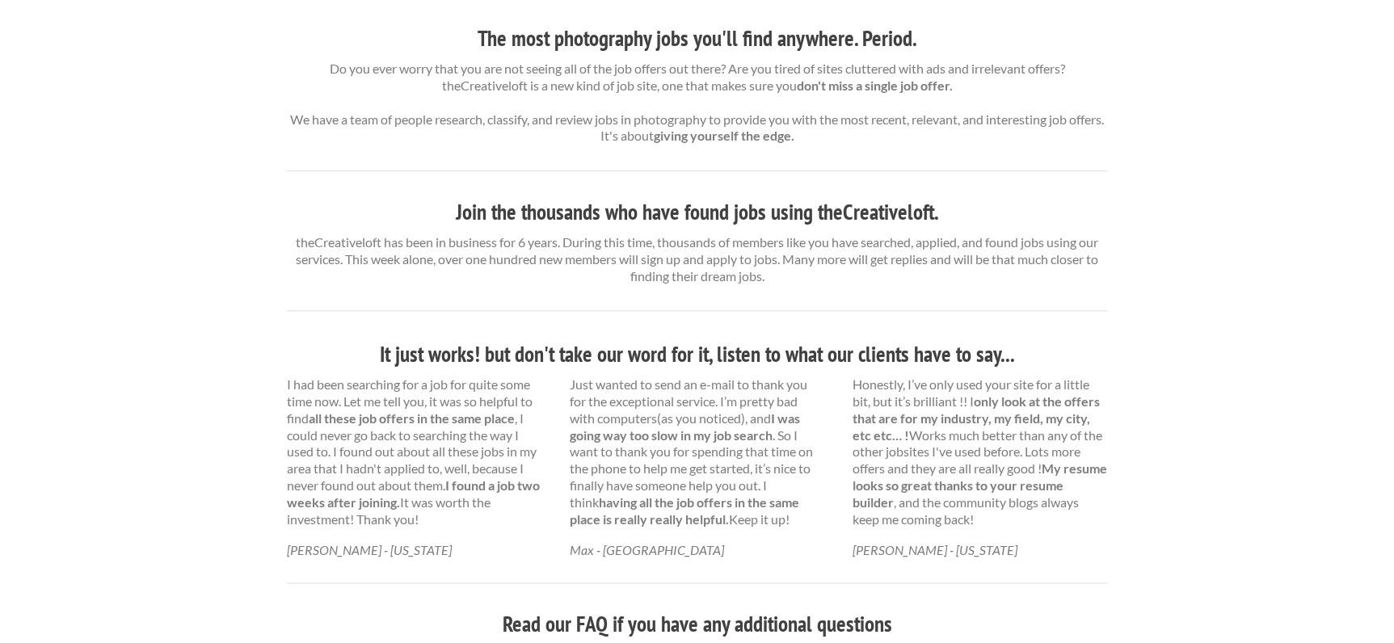  What do you see at coordinates (696, 103) in the screenshot?
I see `p: Do you ever worry that you are not seeing all of the job offers out there? Are you tired of sites...` at bounding box center [696, 103].